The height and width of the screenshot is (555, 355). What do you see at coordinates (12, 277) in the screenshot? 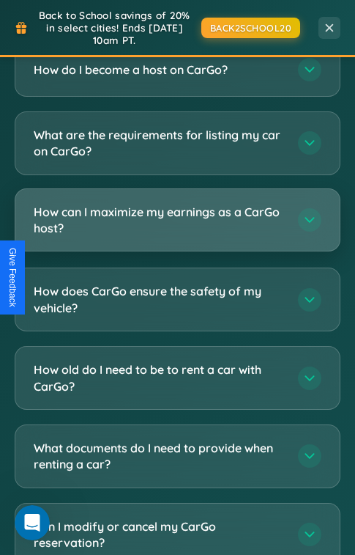
I see `div: Give Feedback` at bounding box center [12, 277].